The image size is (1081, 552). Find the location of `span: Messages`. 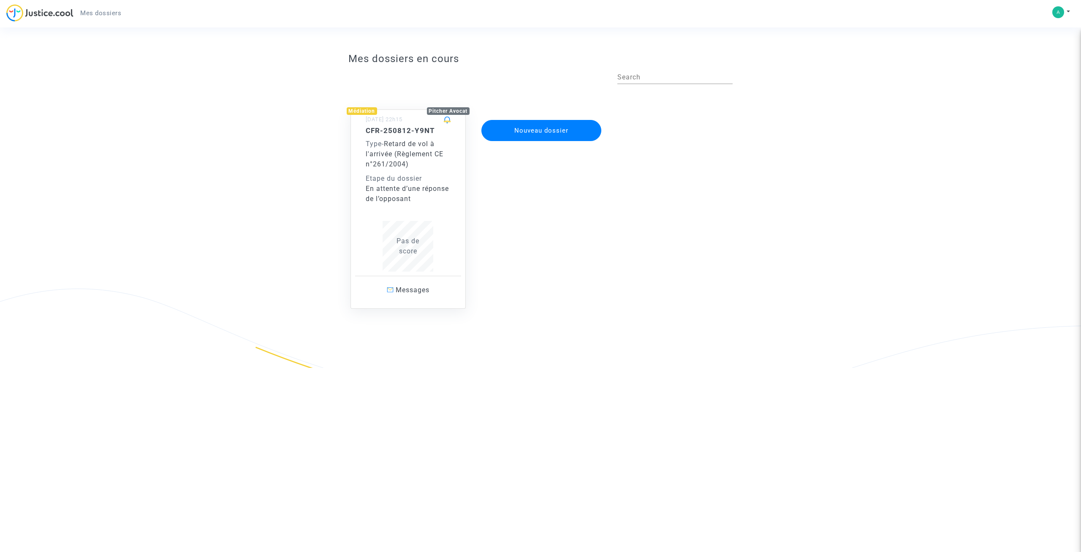

span: Messages is located at coordinates (413, 290).